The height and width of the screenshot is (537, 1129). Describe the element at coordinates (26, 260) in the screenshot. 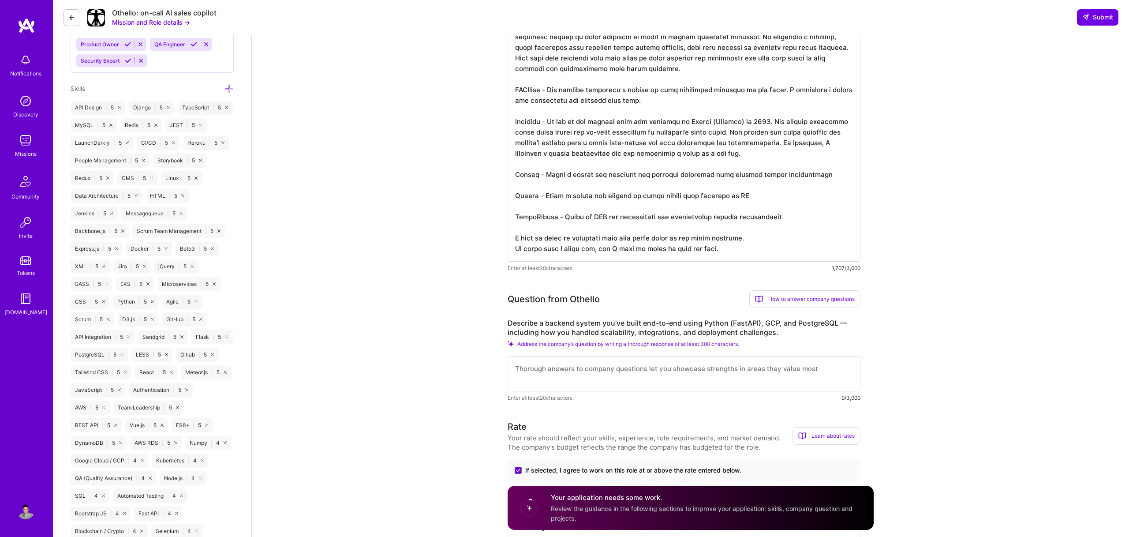

I see `img: tokens` at that location.